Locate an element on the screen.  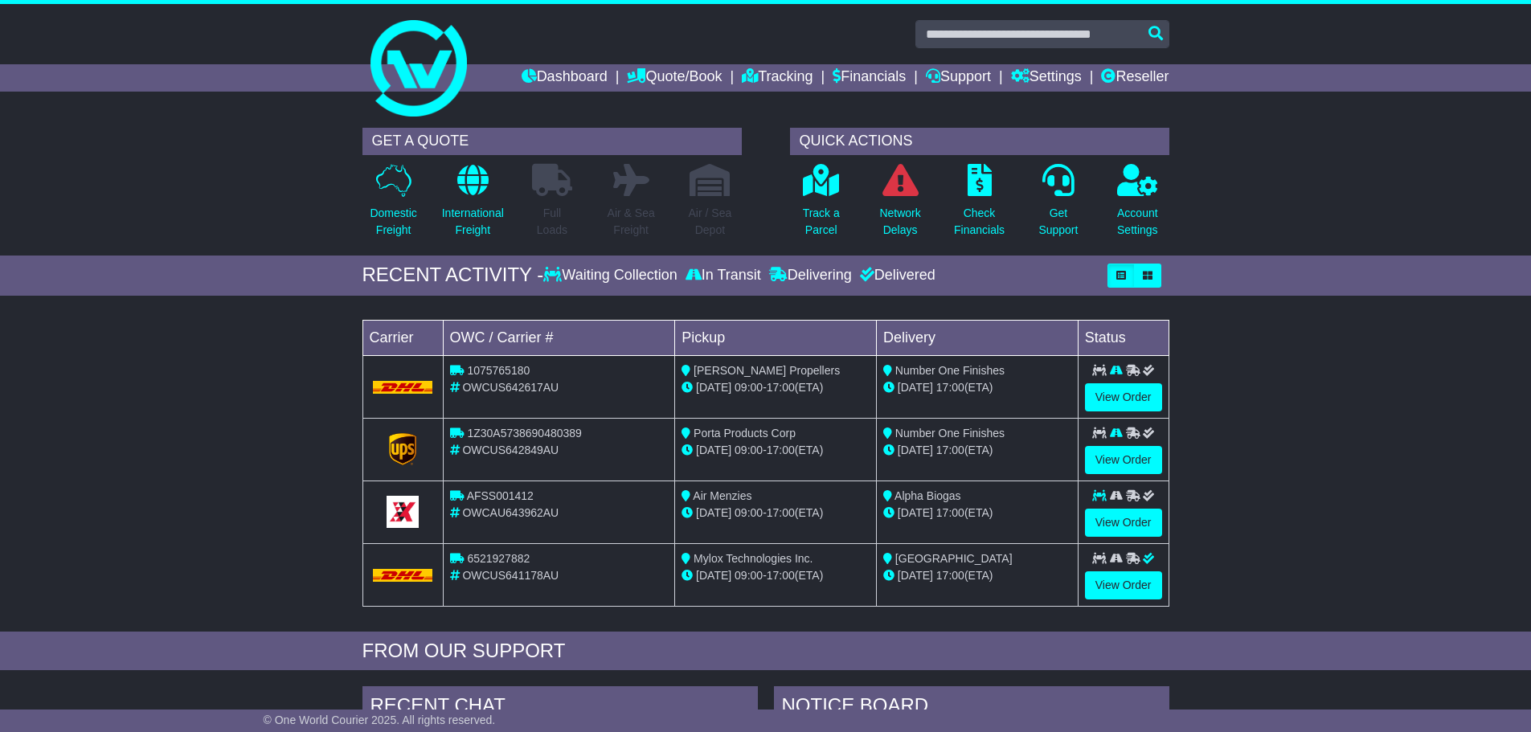
a: Dashboard is located at coordinates (564, 78).